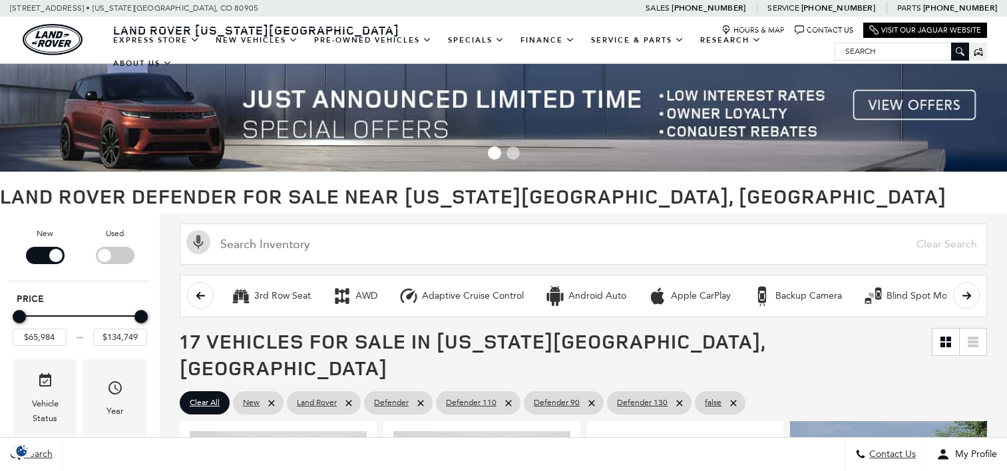  Describe the element at coordinates (476, 40) in the screenshot. I see `a: Specials` at that location.